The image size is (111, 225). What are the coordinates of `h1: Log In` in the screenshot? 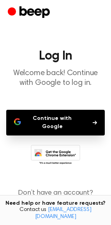 It's located at (55, 56).